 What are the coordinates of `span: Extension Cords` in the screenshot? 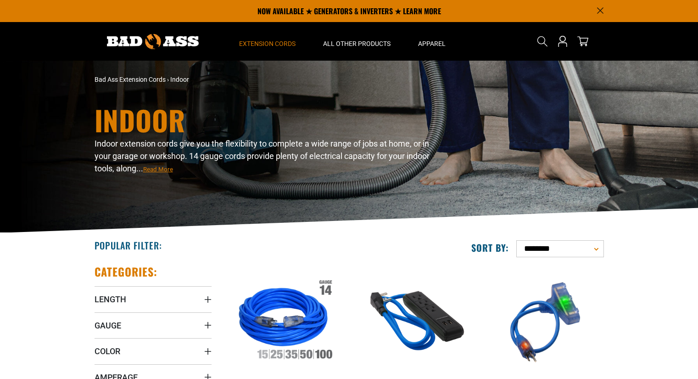 It's located at (267, 44).